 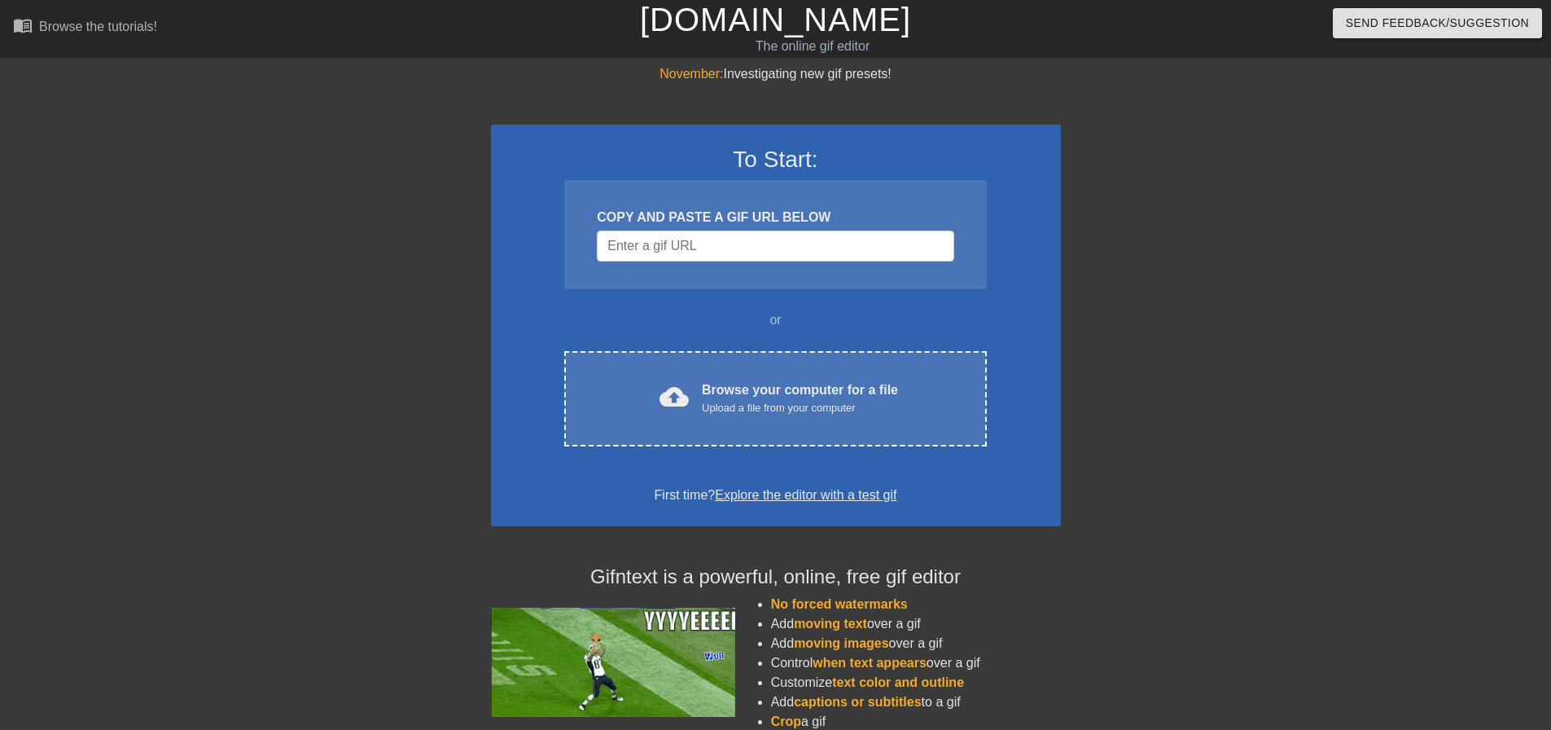 I want to click on img: football_small.gif, so click(x=613, y=662).